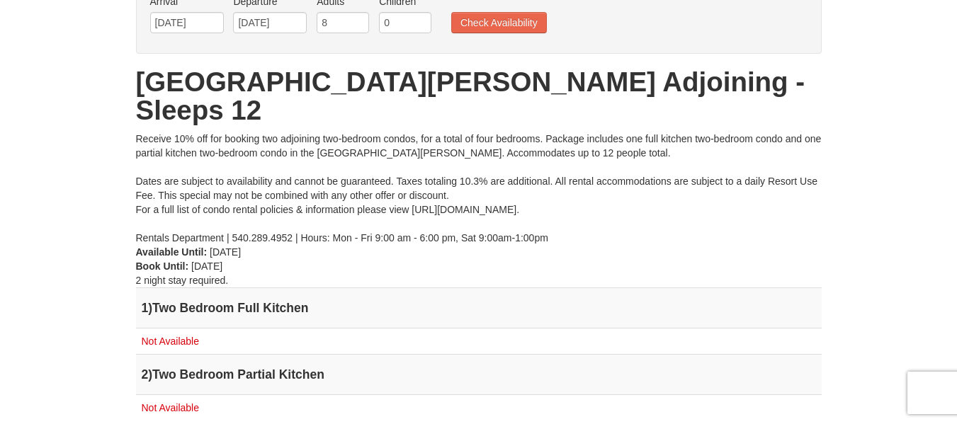 The image size is (957, 424). Describe the element at coordinates (162, 266) in the screenshot. I see `strong: Book Until:` at that location.